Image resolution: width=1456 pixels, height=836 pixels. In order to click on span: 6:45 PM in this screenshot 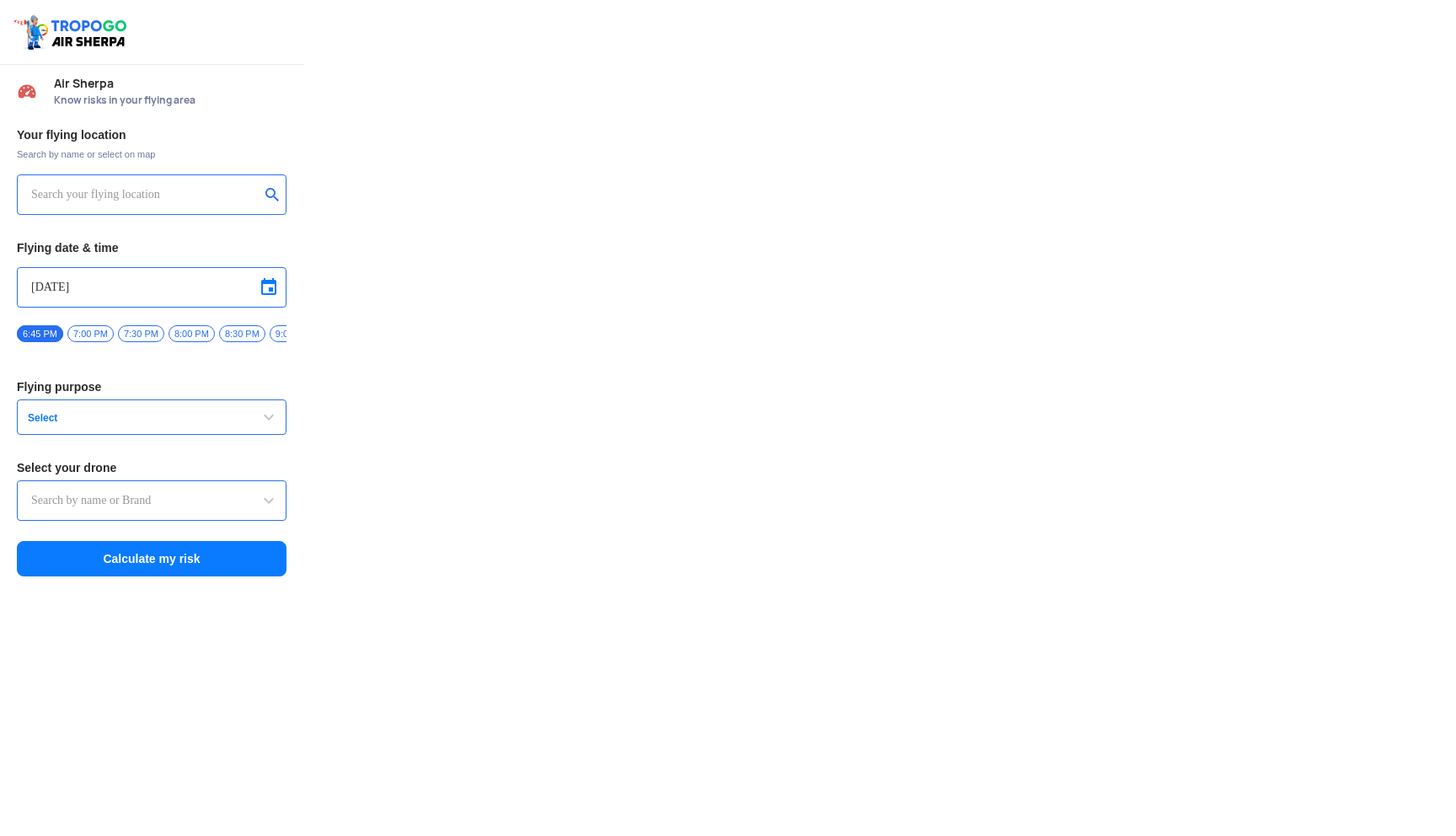, I will do `click(40, 333)`.